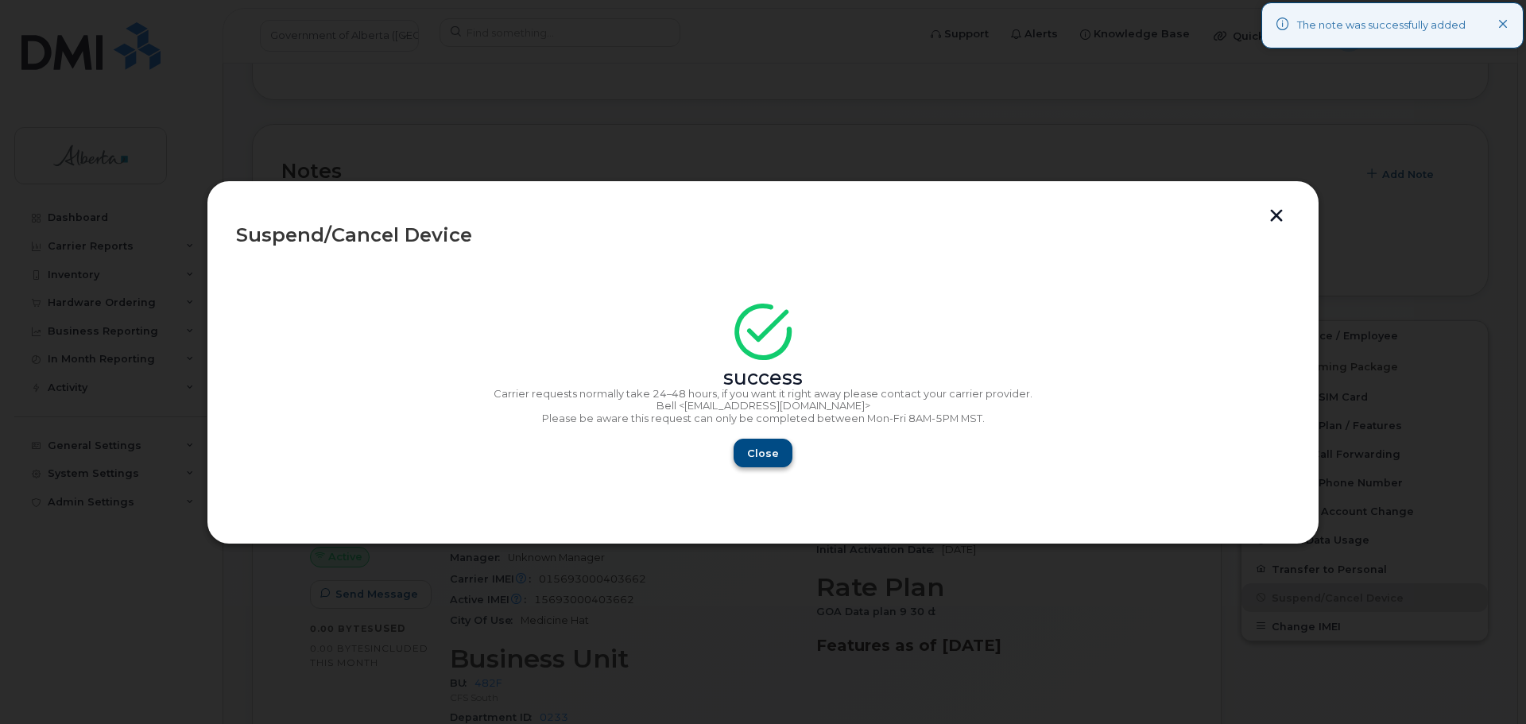 This screenshot has height=724, width=1526. What do you see at coordinates (763, 235) in the screenshot?
I see `div: Suspend/Cancel Device` at bounding box center [763, 235].